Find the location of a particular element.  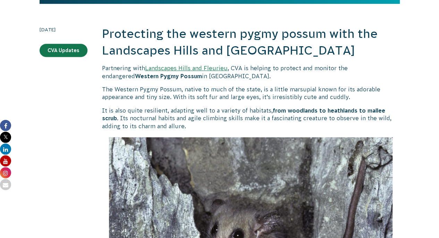

p: The Western Pygmy Possum, native to much of the state, is a little marsupial known for its adorab... is located at coordinates (251, 93).